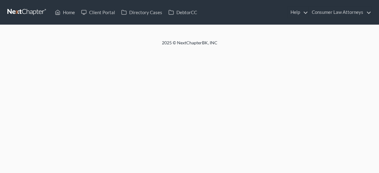 The height and width of the screenshot is (173, 379). What do you see at coordinates (190, 45) in the screenshot?
I see `div: 2025 © NextChapterBK, INC` at bounding box center [190, 45].